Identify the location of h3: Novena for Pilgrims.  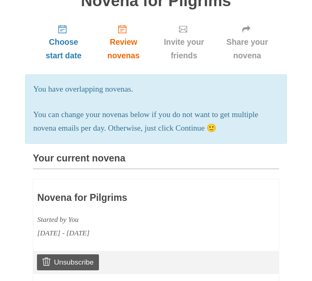
(132, 198).